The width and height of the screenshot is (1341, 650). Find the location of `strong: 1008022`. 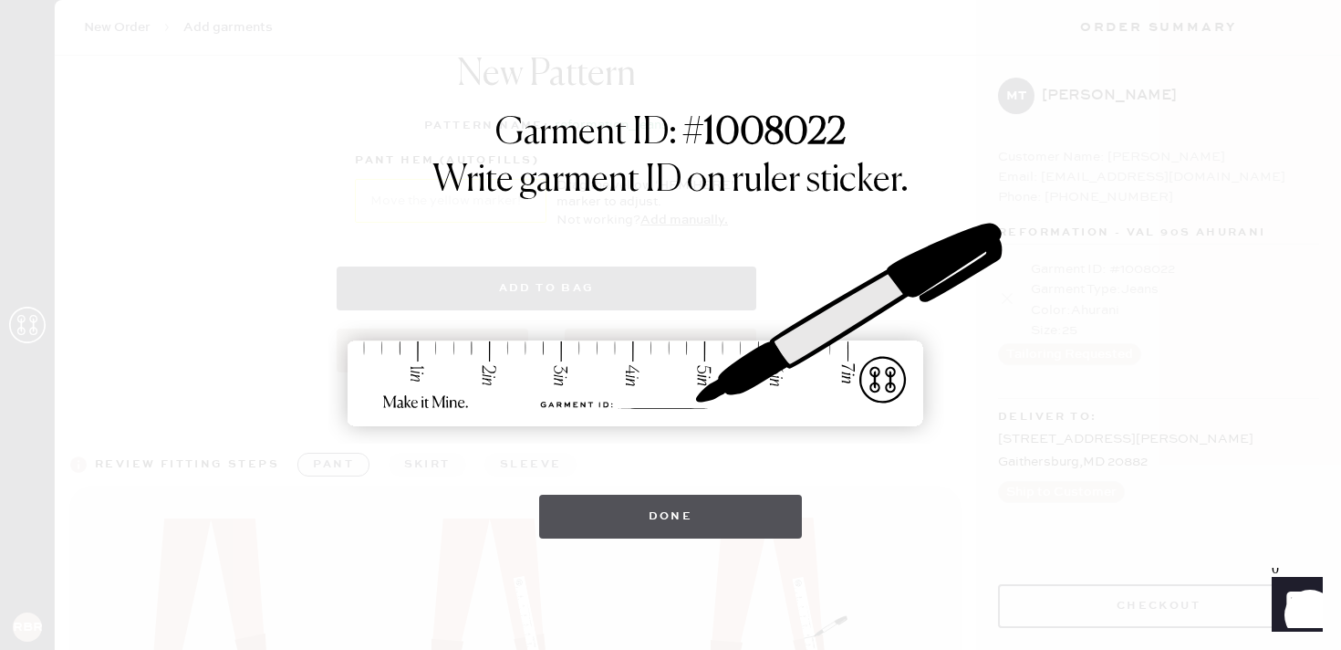

strong: 1008022 is located at coordinates (775, 133).